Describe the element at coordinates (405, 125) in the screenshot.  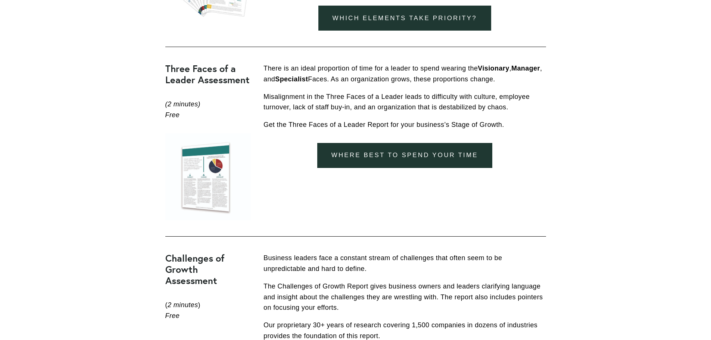
I see `p: Get the Three Faces of a Leader Report for your business’s Stage of Growth.` at that location.